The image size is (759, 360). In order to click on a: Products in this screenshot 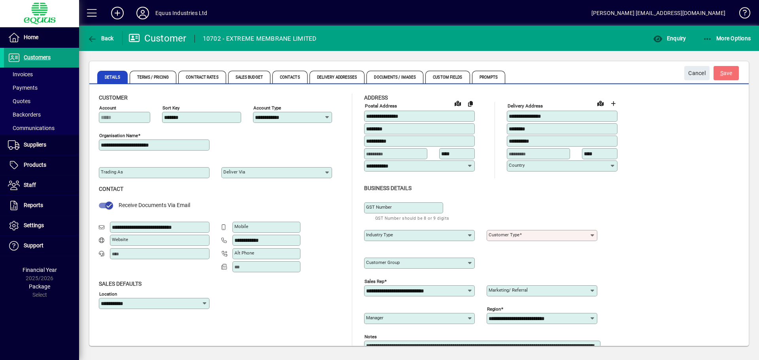, I will do `click(42, 165)`.